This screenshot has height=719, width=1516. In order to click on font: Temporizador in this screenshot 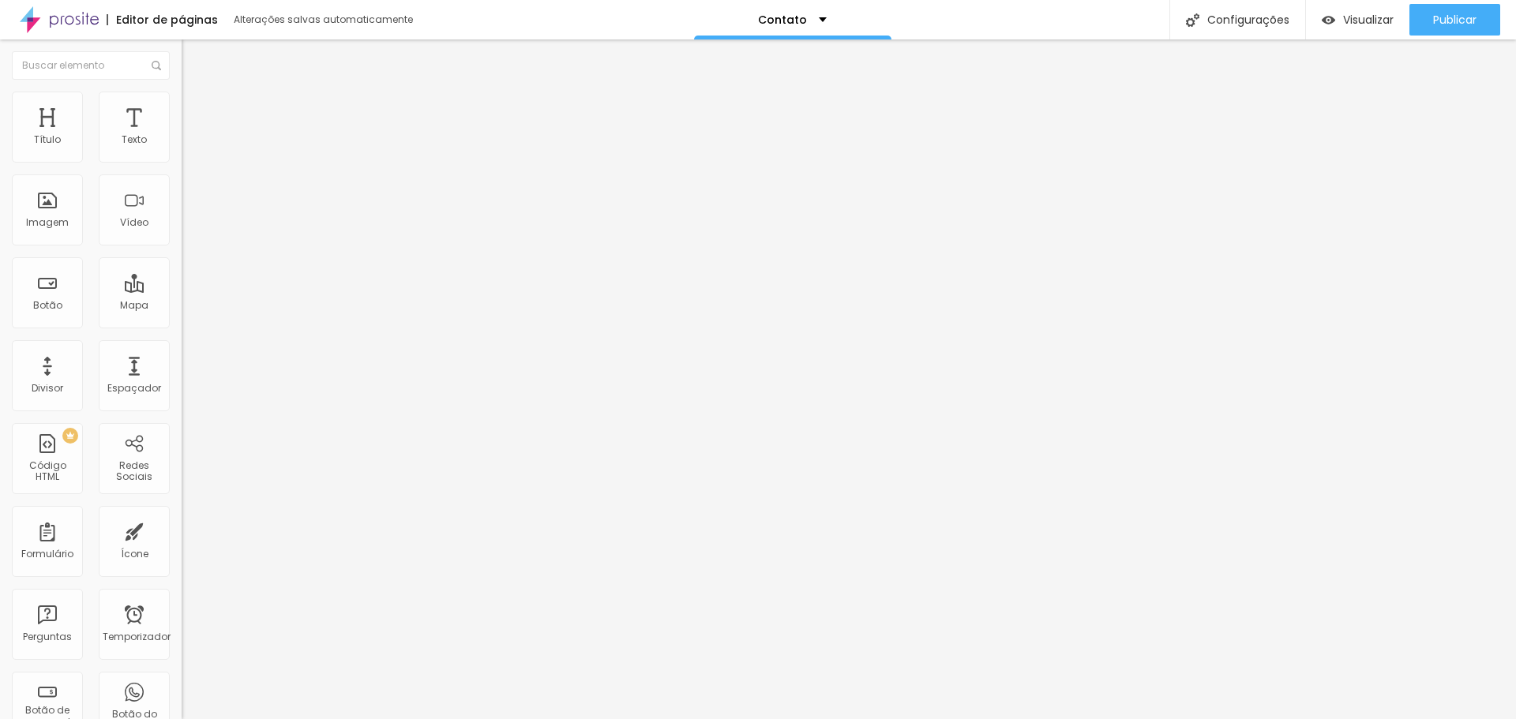, I will do `click(137, 637)`.